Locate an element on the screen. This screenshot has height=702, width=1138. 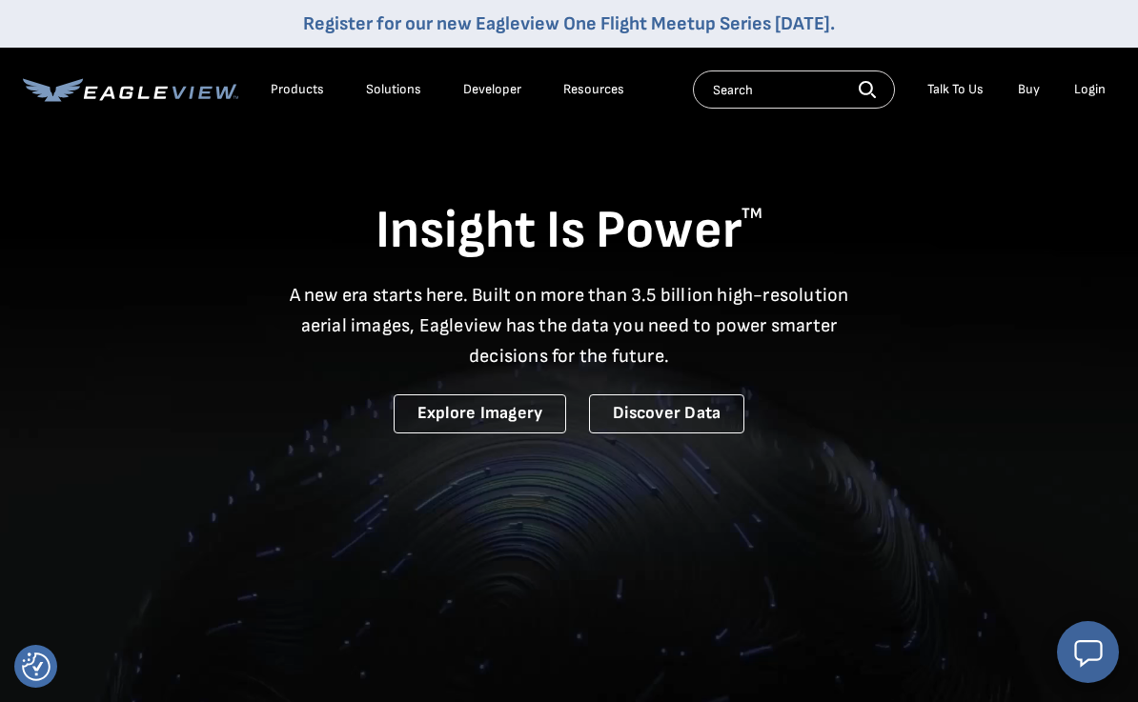
div: Login is located at coordinates (1089, 90).